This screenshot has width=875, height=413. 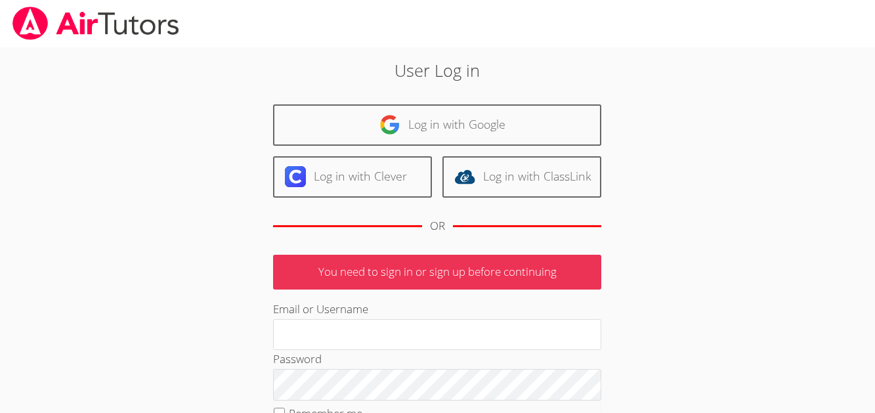 I want to click on img: google-logo-50288ca7cdecda66e5e0955fdab243c47b7ad437acaf1139b6f446037453330a.svg, so click(x=390, y=125).